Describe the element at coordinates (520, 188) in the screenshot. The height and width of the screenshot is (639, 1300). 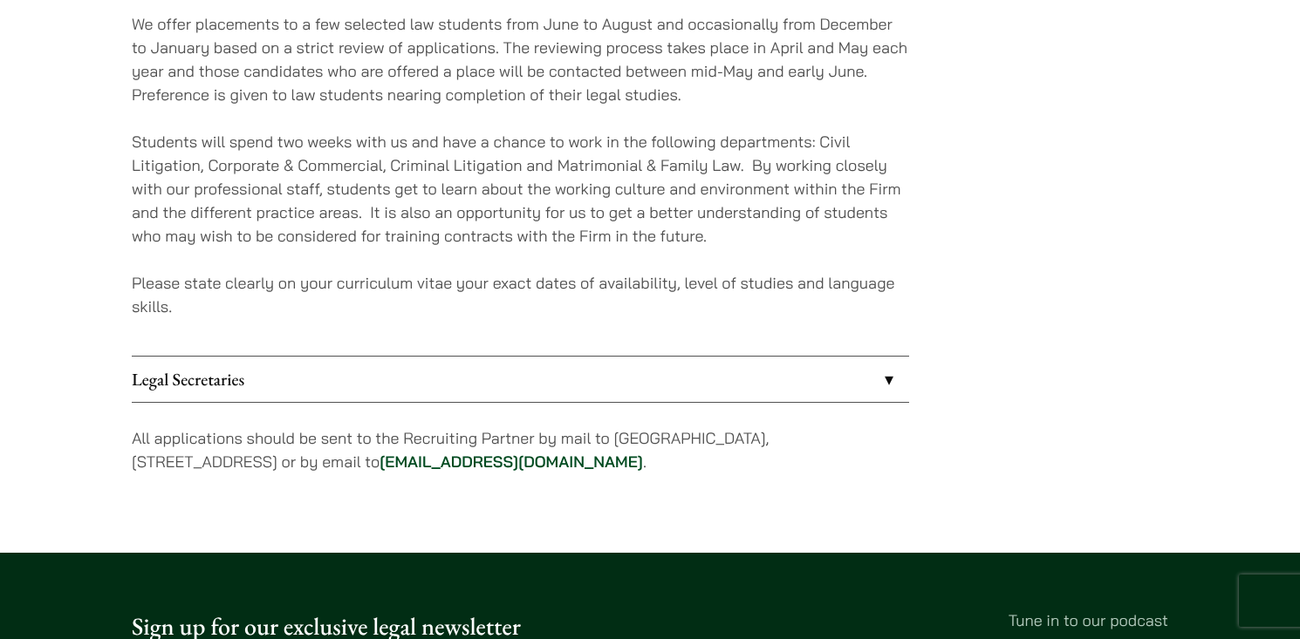
I see `p: Students will spend two weeks with us and have a chance to work in the following departments: Civ...` at that location.